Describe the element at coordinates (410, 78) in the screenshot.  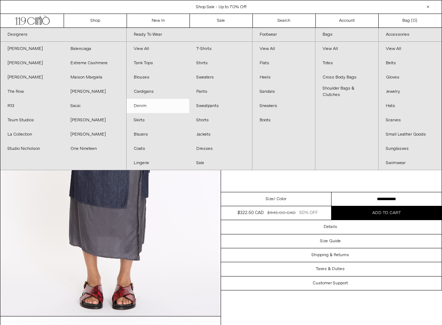
I see `a: Gloves` at that location.